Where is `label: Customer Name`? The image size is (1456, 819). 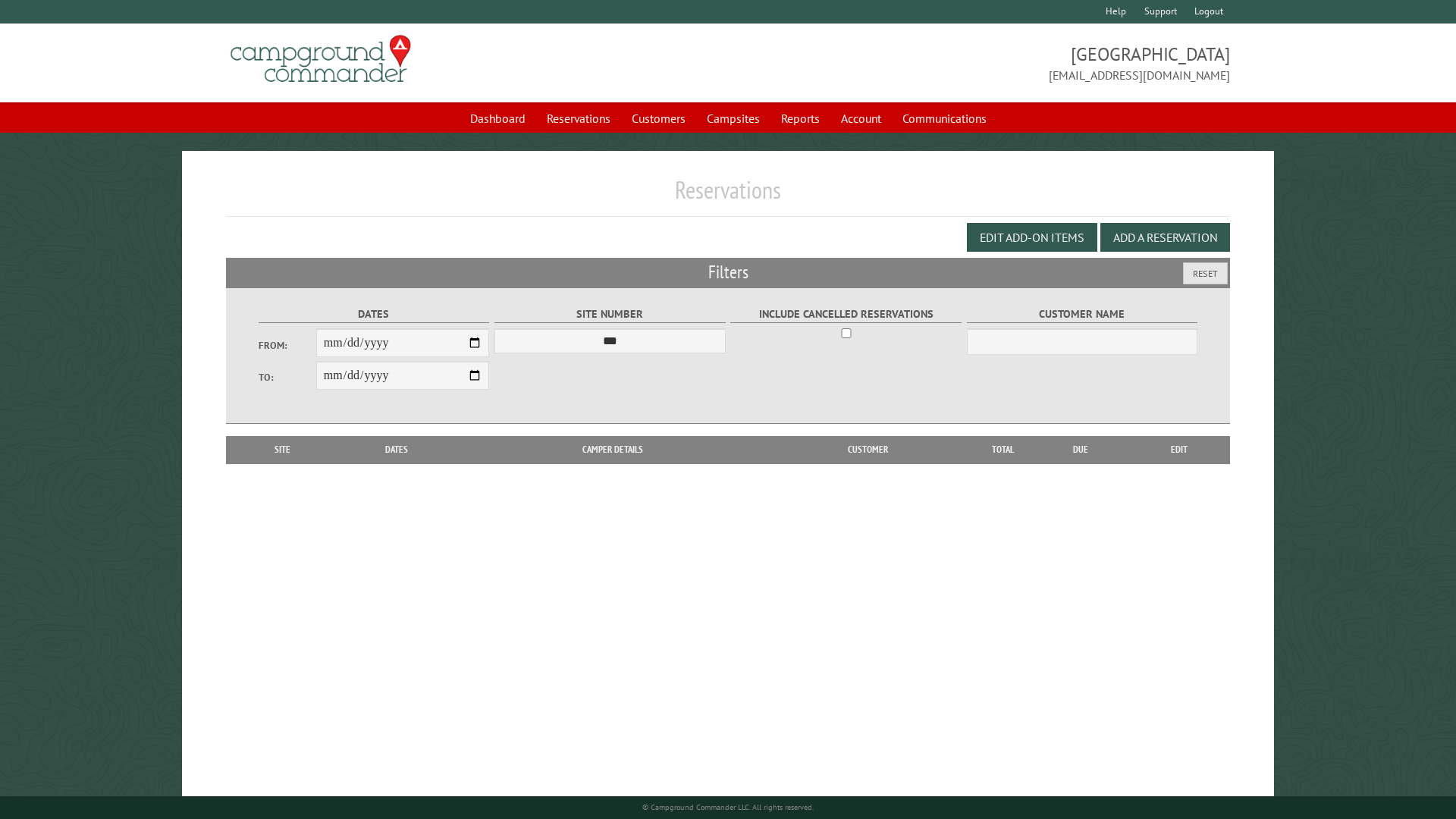 label: Customer Name is located at coordinates (1082, 313).